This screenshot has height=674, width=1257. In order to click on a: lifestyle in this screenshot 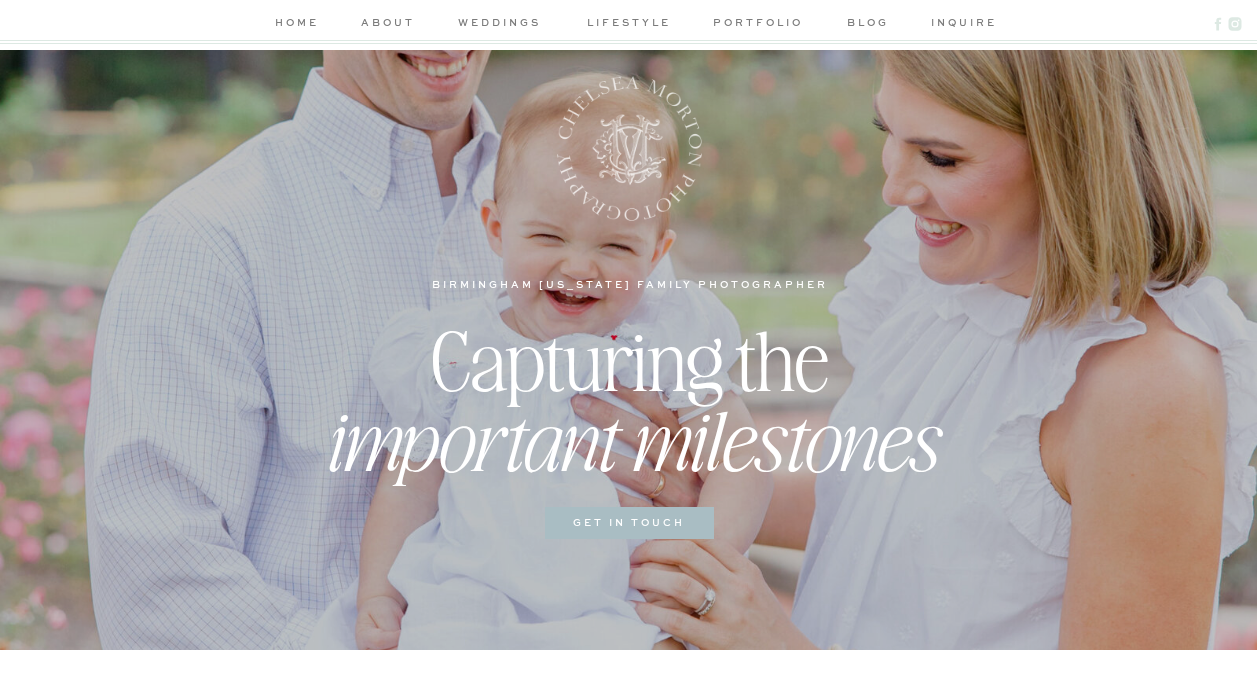, I will do `click(629, 24)`.